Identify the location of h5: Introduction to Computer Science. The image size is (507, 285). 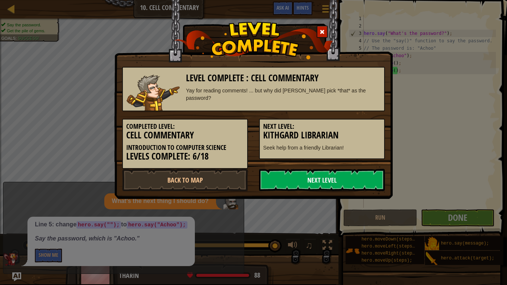
(185, 148).